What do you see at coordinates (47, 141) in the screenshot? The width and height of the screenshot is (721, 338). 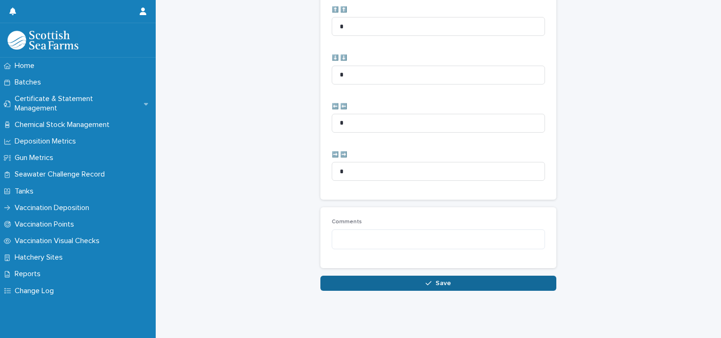 I see `p: Deposition Metrics` at bounding box center [47, 141].